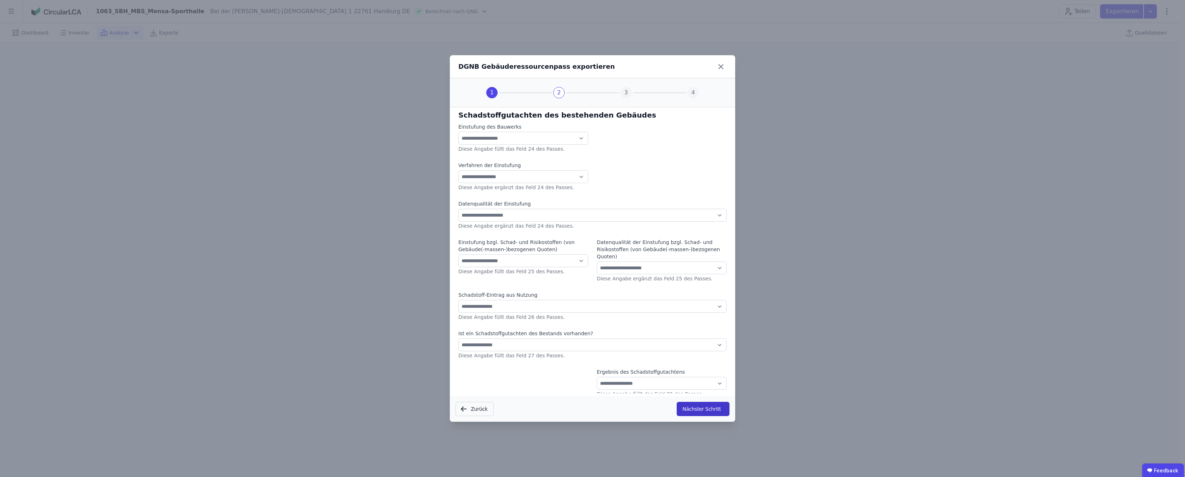 The height and width of the screenshot is (477, 1185). Describe the element at coordinates (523, 127) in the screenshot. I see `label: Einstufung des Bauwerks` at that location.